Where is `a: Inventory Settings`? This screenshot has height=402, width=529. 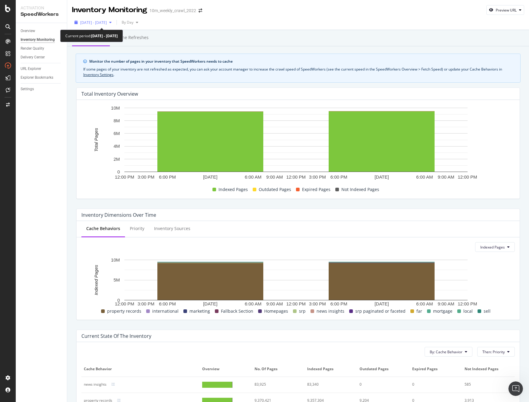 a: Inventory Settings is located at coordinates (98, 74).